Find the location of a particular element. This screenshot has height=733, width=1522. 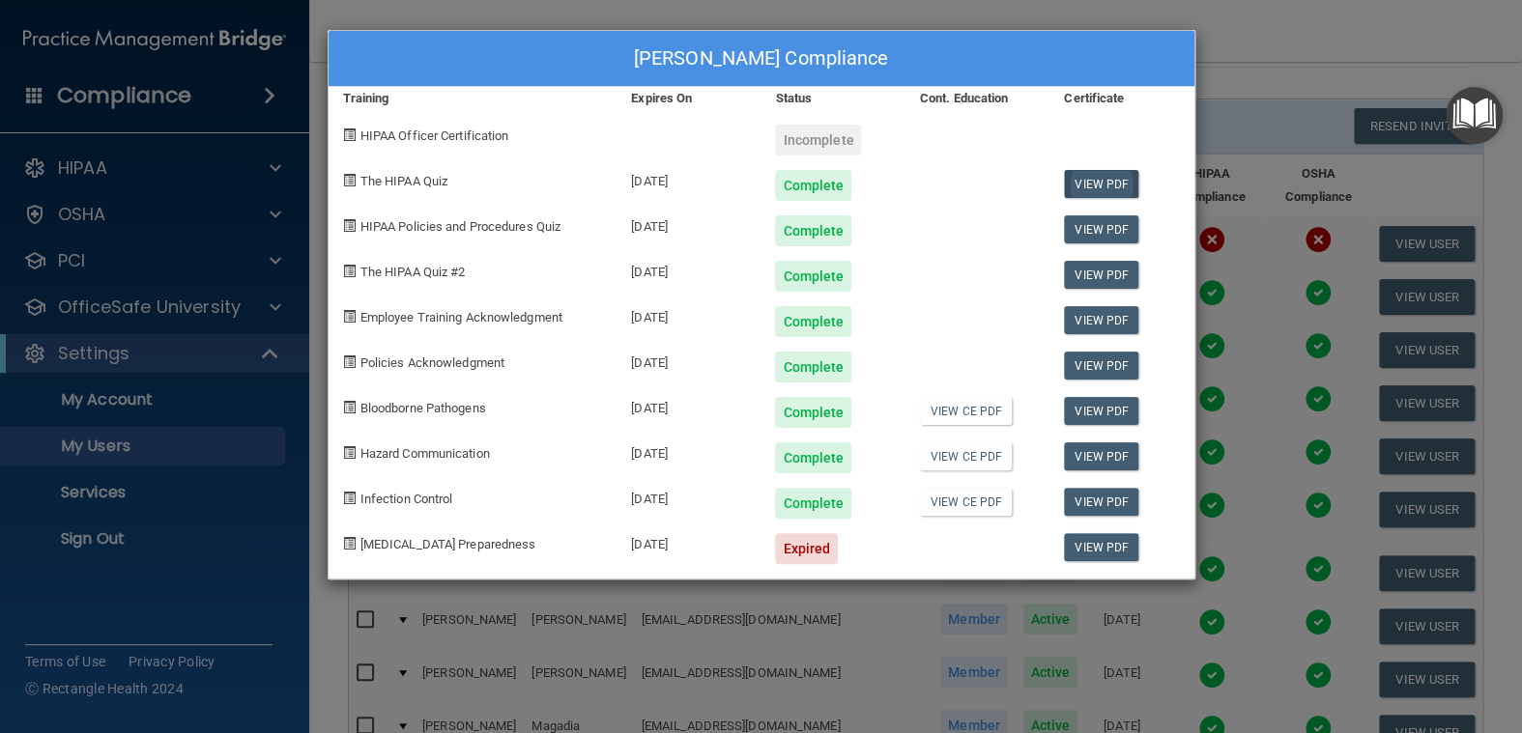

div: Expires On is located at coordinates (688, 99).